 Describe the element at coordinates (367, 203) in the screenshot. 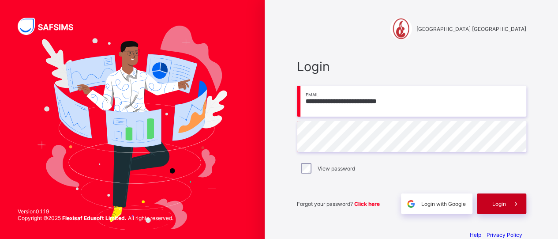

I see `span: Click here` at that location.